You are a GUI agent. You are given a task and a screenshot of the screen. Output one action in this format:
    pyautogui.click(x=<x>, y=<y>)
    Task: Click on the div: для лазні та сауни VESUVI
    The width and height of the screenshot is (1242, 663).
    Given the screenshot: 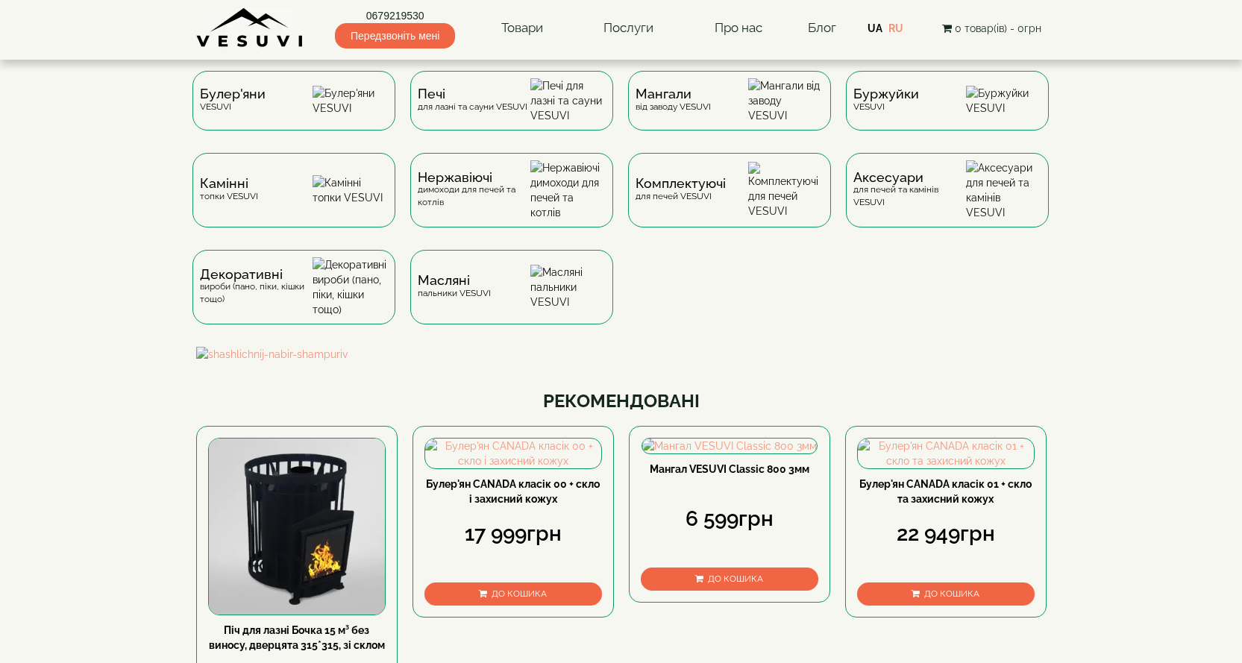 What is the action you would take?
    pyautogui.click(x=472, y=100)
    